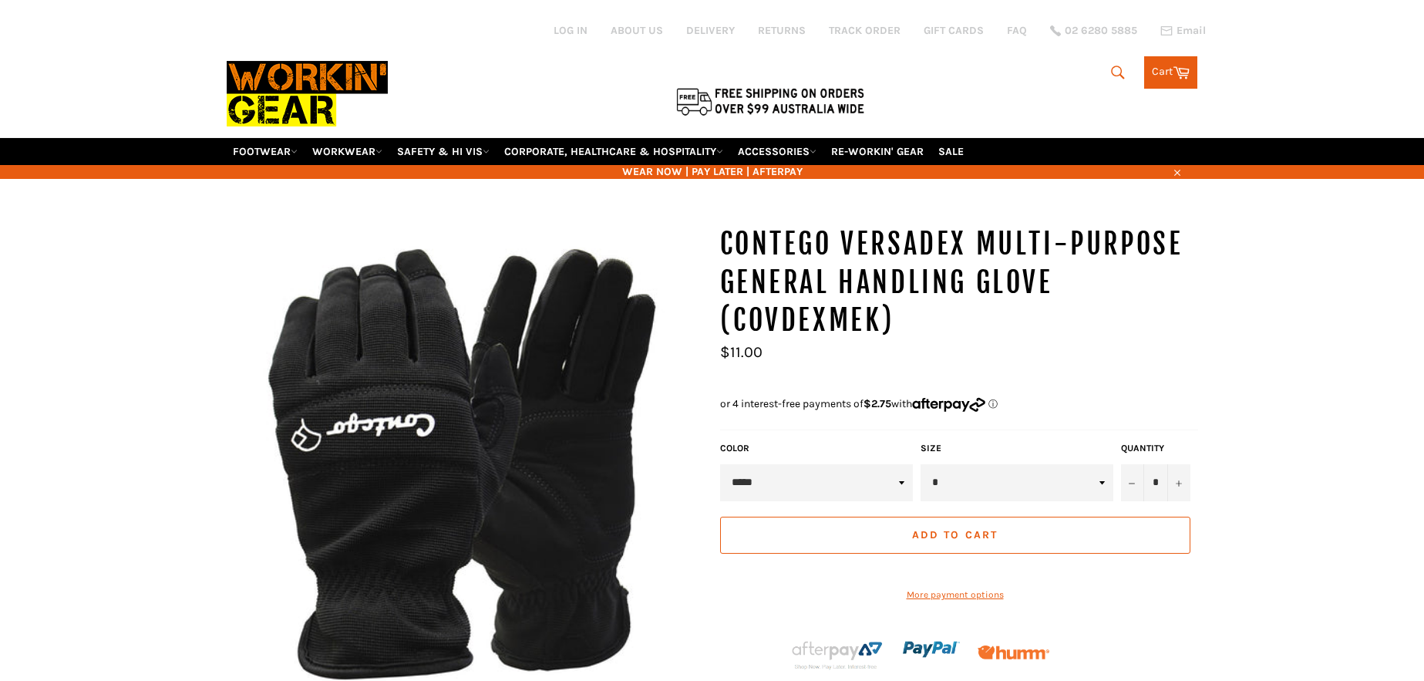 Image resolution: width=1424 pixels, height=681 pixels. I want to click on a: 02 6280 5885, so click(1093, 31).